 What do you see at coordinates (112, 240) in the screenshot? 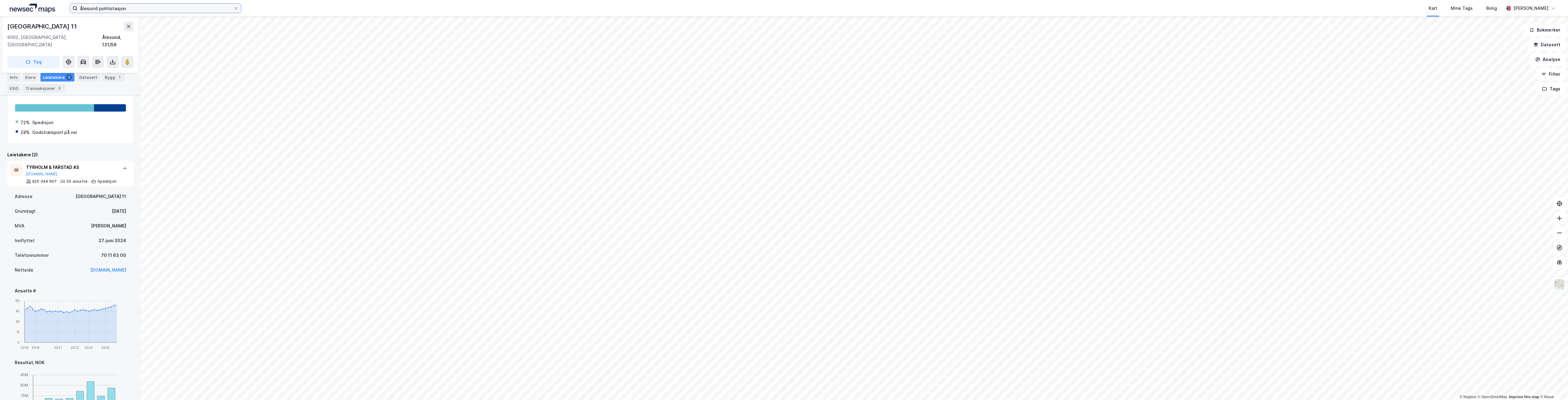
I see `div: 27. juni 2024` at bounding box center [112, 240].